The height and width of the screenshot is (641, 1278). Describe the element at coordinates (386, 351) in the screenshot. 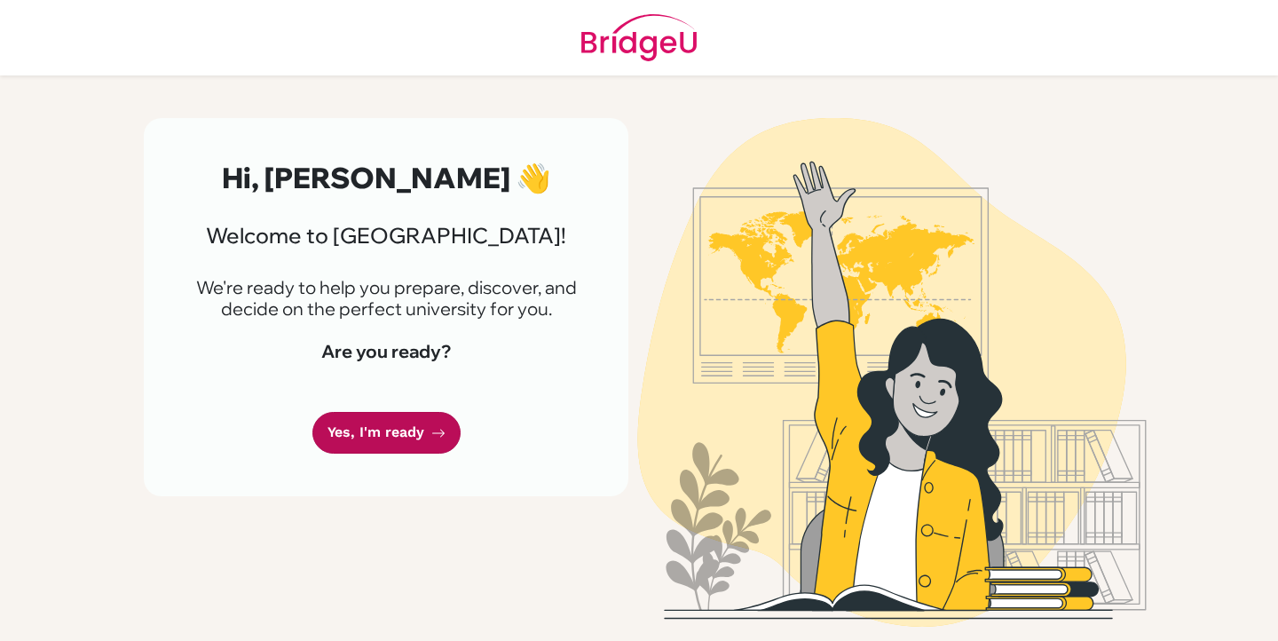

I see `h4: Are you ready?` at that location.